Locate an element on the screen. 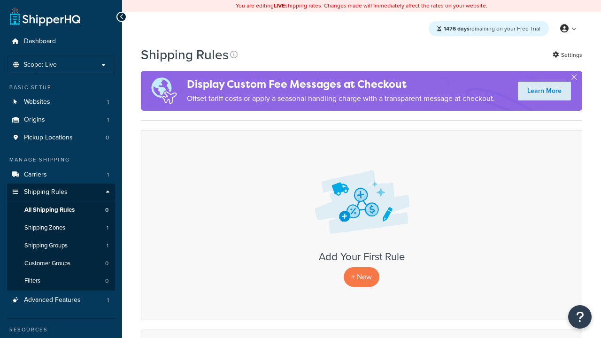 The image size is (601, 338). button: Open Resource Center is located at coordinates (580, 317).